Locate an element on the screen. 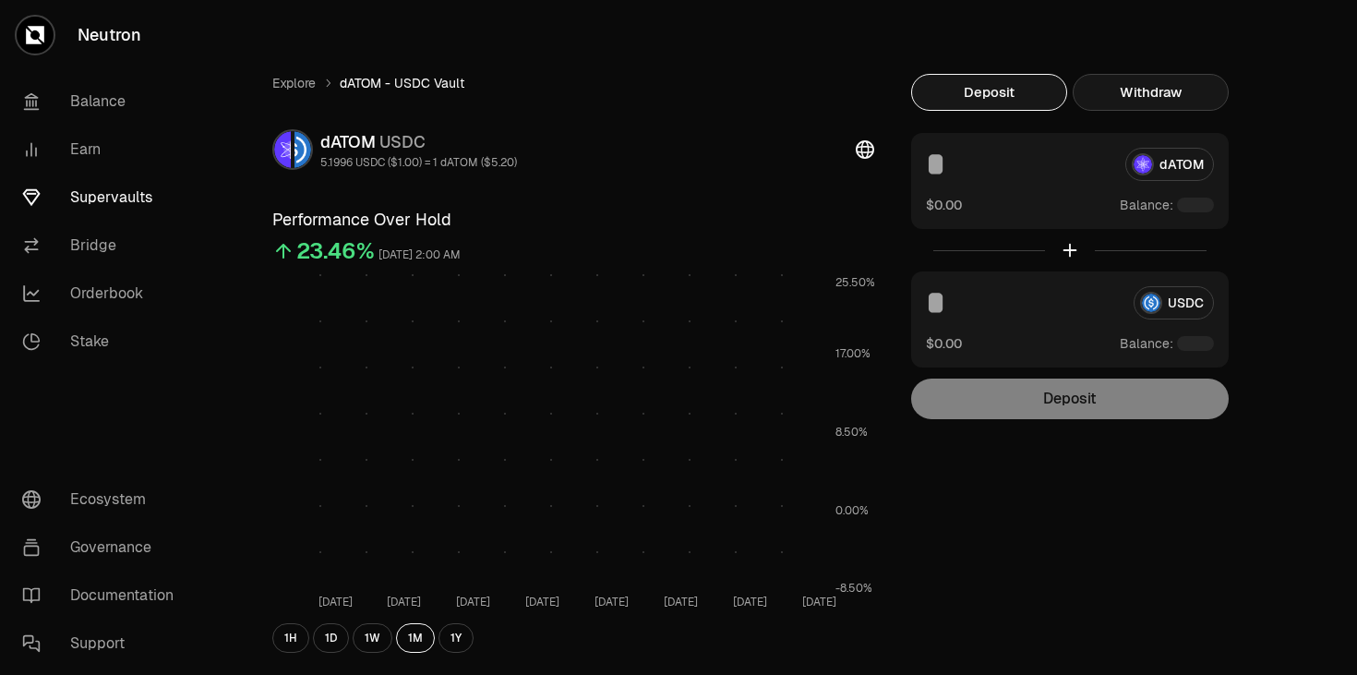 The height and width of the screenshot is (675, 1357). div: dATOM is located at coordinates (418, 142).